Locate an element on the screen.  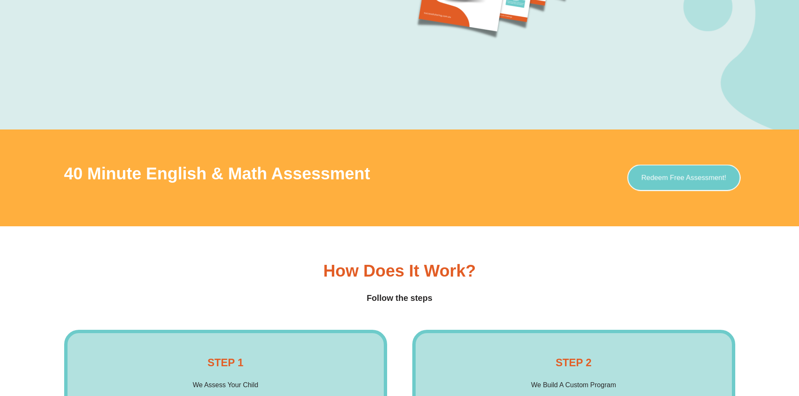
h4: Follow the steps is located at coordinates (400, 298).